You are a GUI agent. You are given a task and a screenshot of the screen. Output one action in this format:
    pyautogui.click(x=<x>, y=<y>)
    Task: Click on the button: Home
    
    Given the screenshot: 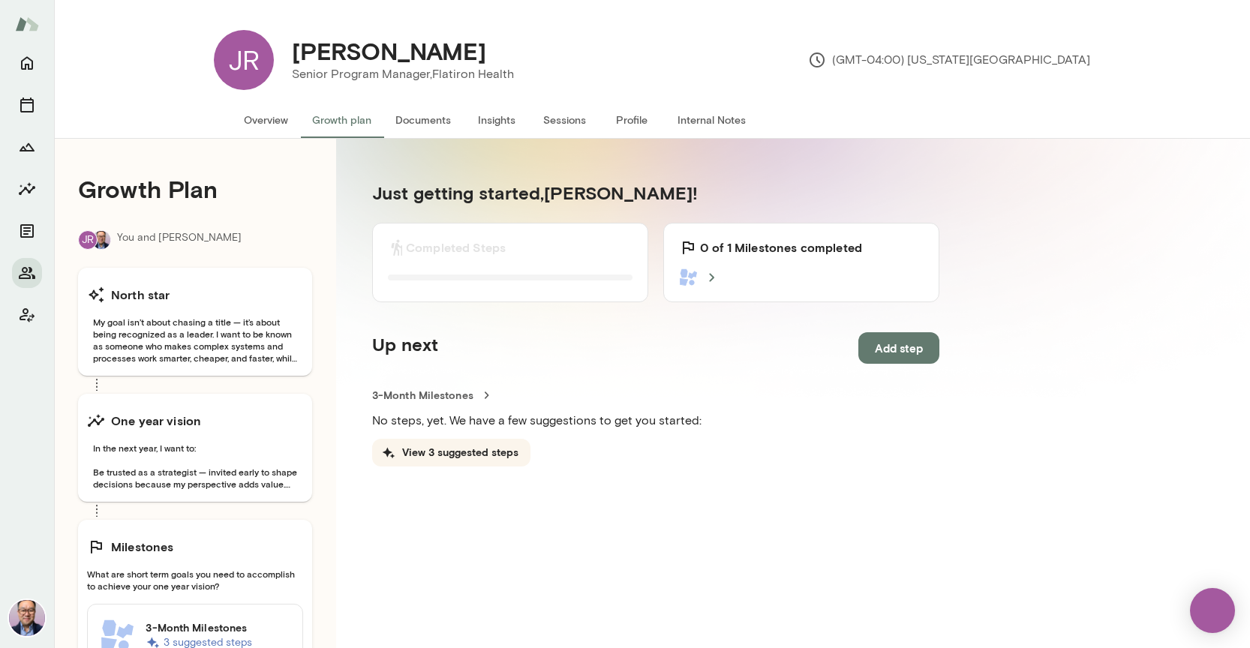 What is the action you would take?
    pyautogui.click(x=27, y=63)
    